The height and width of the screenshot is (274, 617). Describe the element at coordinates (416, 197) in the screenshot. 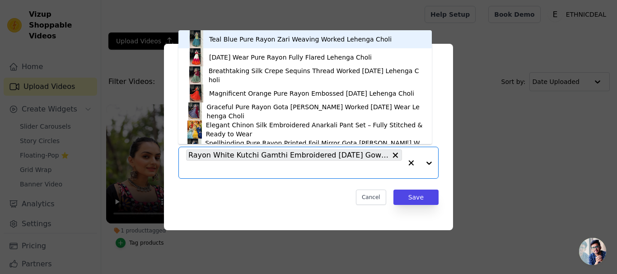

I see `button: Save` at that location.